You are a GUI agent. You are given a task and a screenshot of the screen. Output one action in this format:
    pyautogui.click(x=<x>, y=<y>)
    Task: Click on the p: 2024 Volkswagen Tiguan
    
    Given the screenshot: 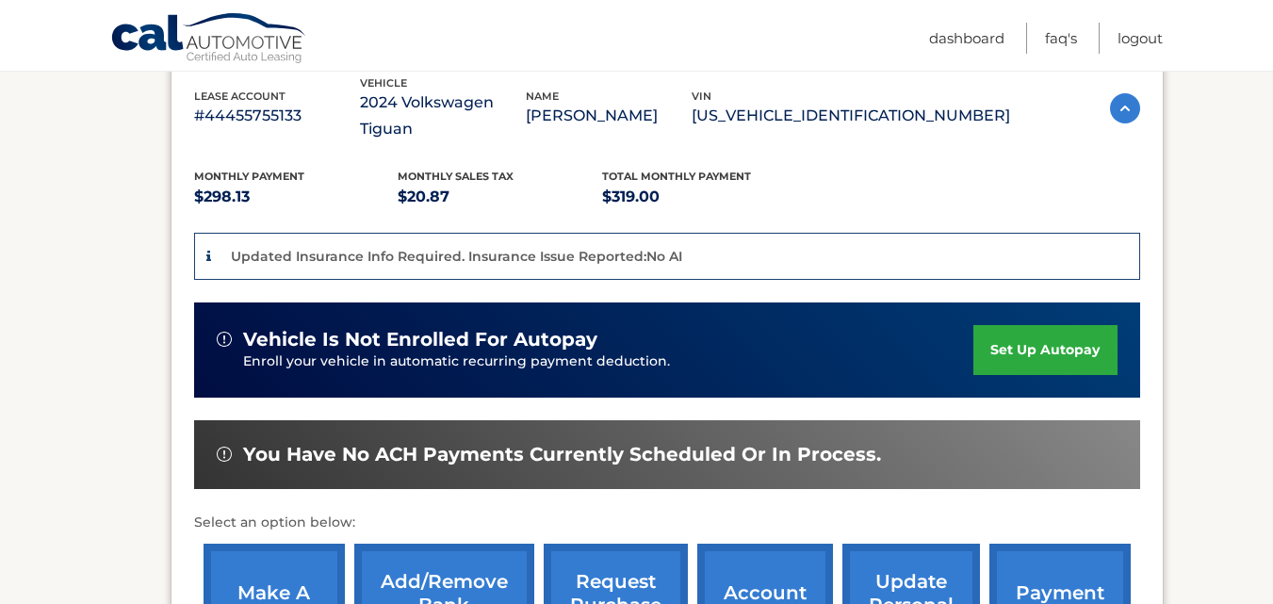 What is the action you would take?
    pyautogui.click(x=443, y=116)
    